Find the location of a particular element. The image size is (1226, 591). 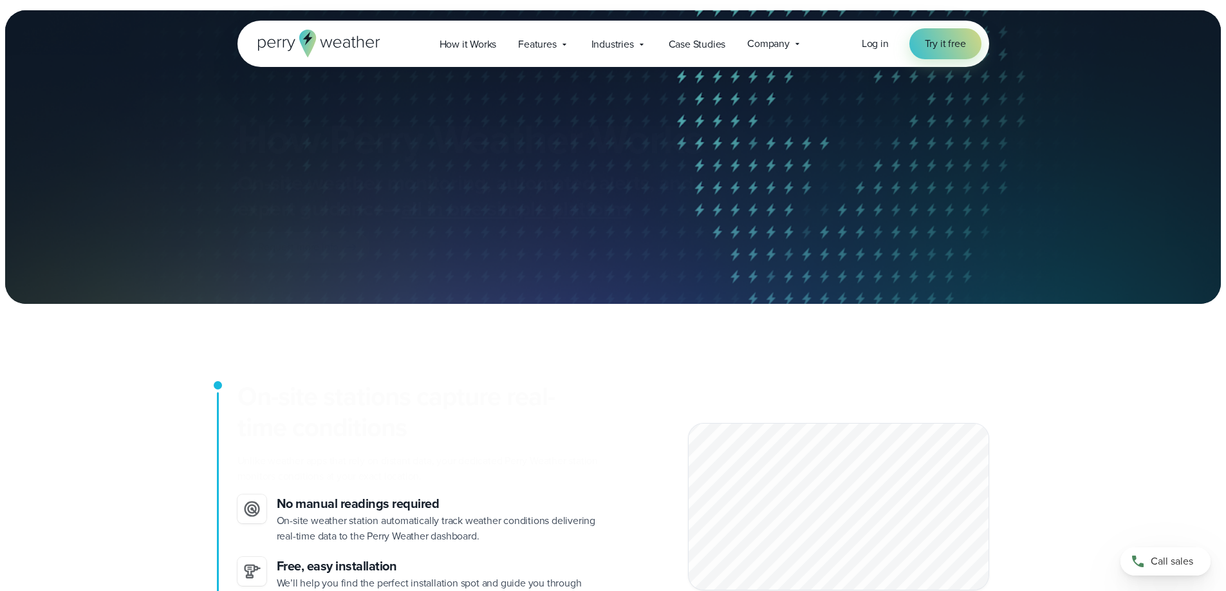

span: Case Studies is located at coordinates (697, 44).